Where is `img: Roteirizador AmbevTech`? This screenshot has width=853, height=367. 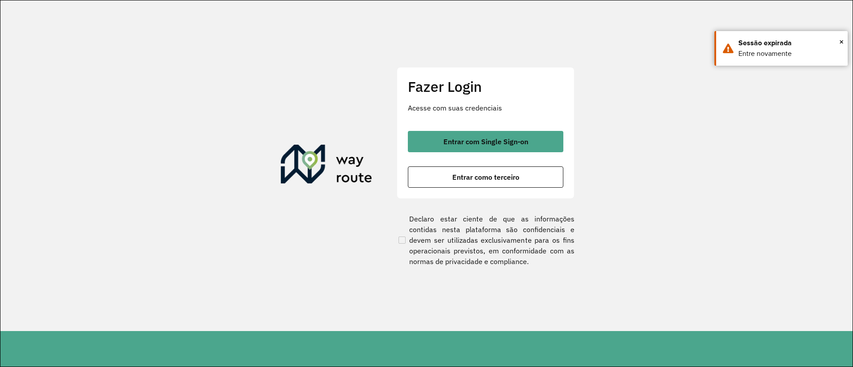 img: Roteirizador AmbevTech is located at coordinates (326, 166).